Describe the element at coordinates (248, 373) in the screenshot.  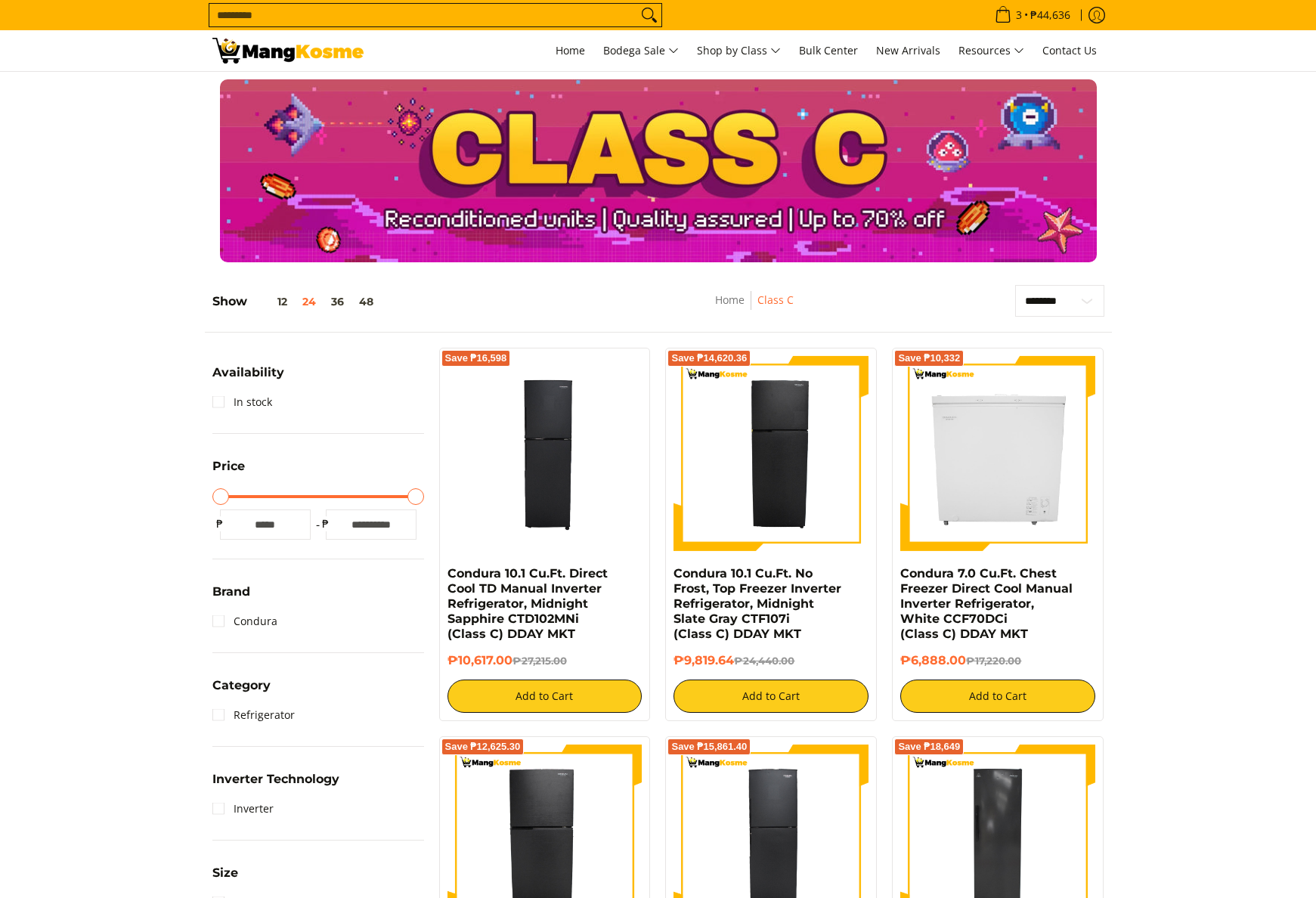
I see `span: Availability` at that location.